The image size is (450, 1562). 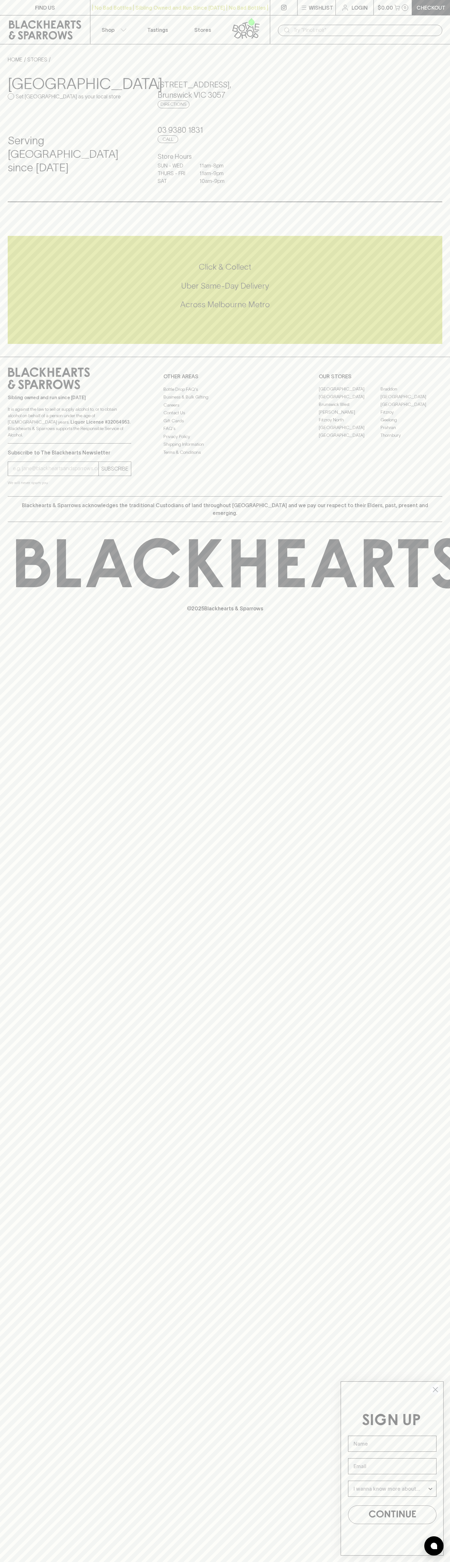 I want to click on p: Shop, so click(x=108, y=30).